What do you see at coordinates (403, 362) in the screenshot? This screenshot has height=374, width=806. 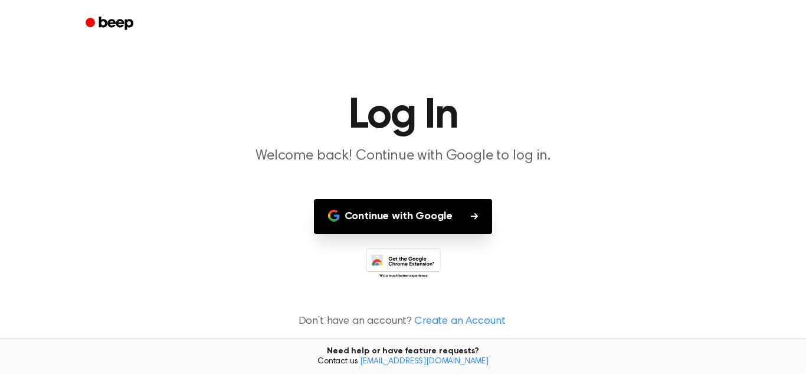 I see `span: Contact us` at bounding box center [403, 362].